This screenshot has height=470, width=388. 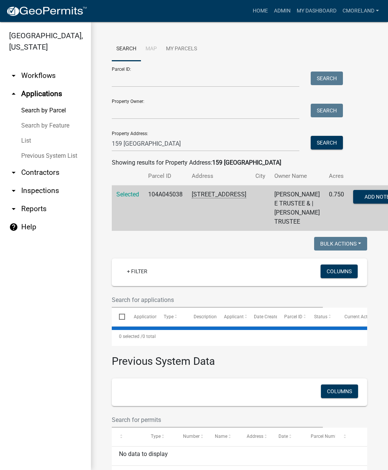 What do you see at coordinates (239, 358) in the screenshot?
I see `h3: Previous System Data` at bounding box center [239, 358].